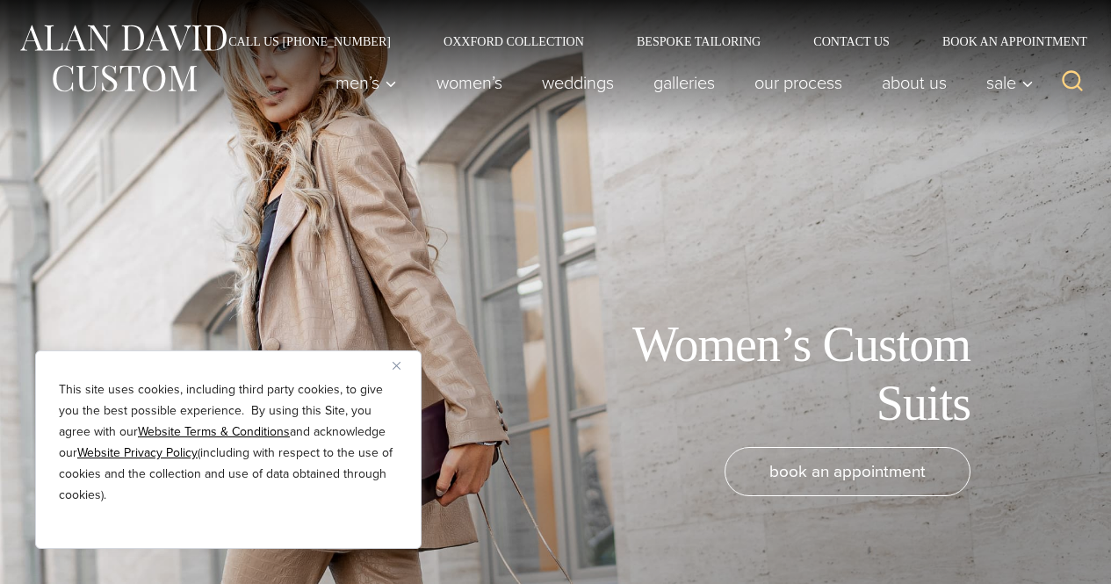  What do you see at coordinates (680, 83) in the screenshot?
I see `nav: Primary Navigation` at bounding box center [680, 83].